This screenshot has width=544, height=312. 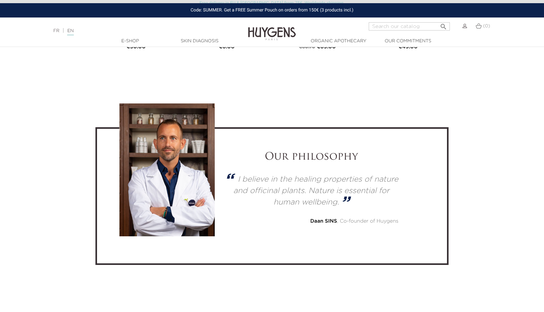 I want to click on img: Huygens, so click(x=272, y=29).